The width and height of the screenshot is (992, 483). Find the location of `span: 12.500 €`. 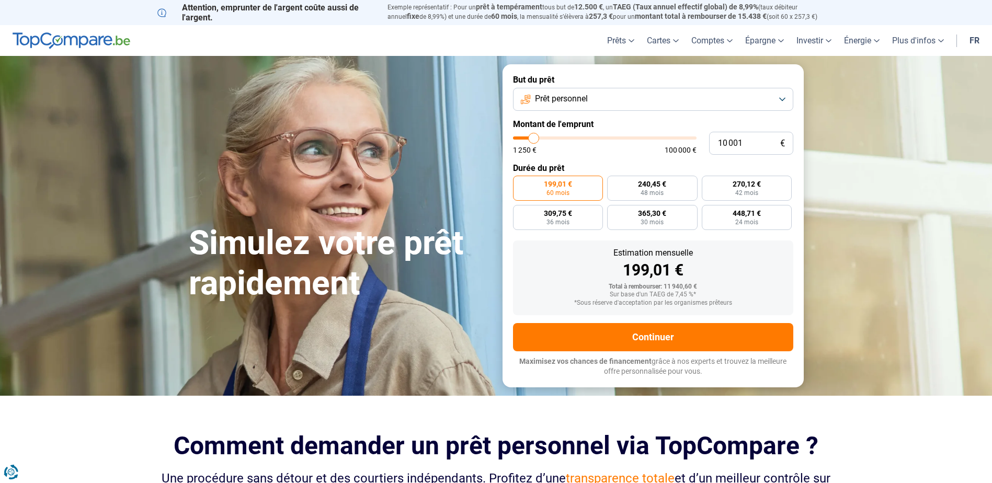

span: 12.500 € is located at coordinates (588, 7).